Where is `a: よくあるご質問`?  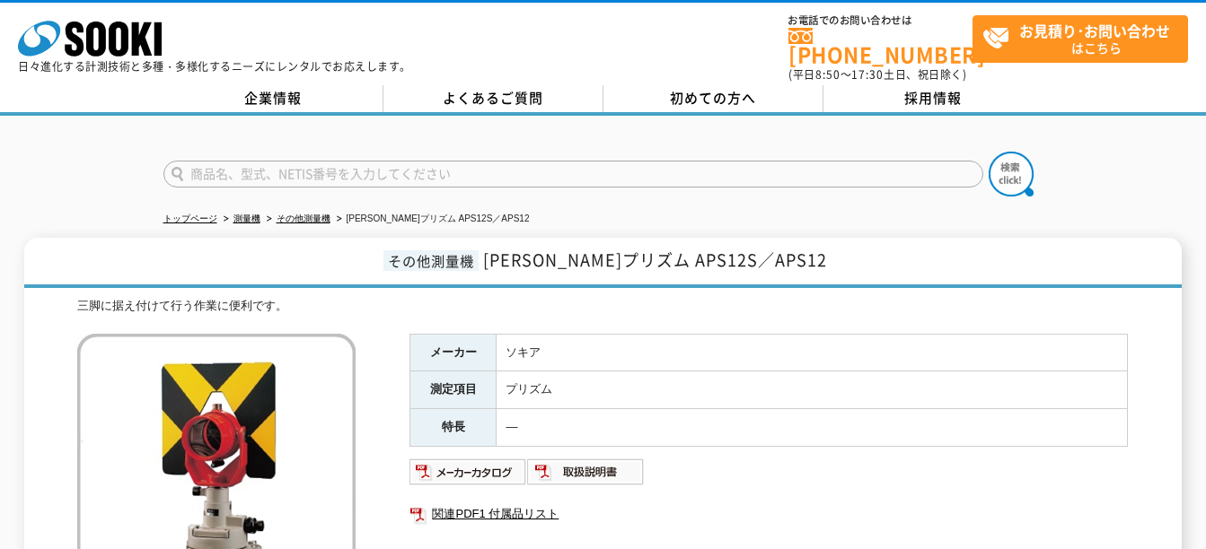
a: よくあるご質問 is located at coordinates (493, 99).